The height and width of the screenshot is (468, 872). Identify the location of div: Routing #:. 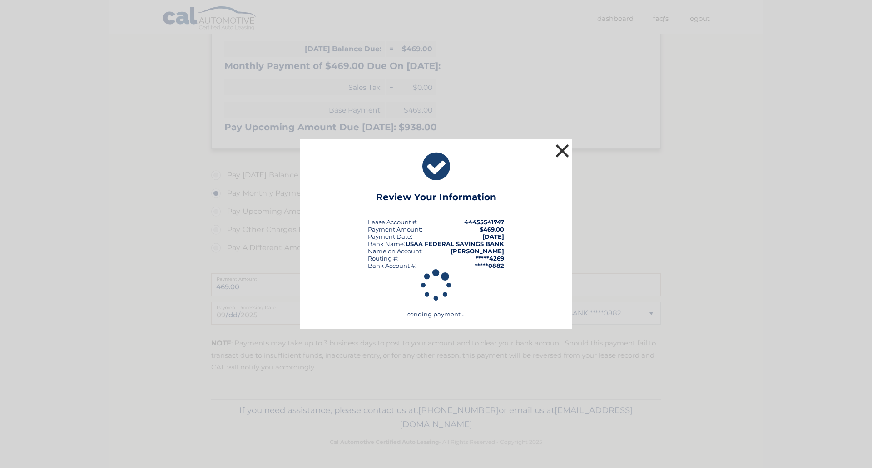
(383, 258).